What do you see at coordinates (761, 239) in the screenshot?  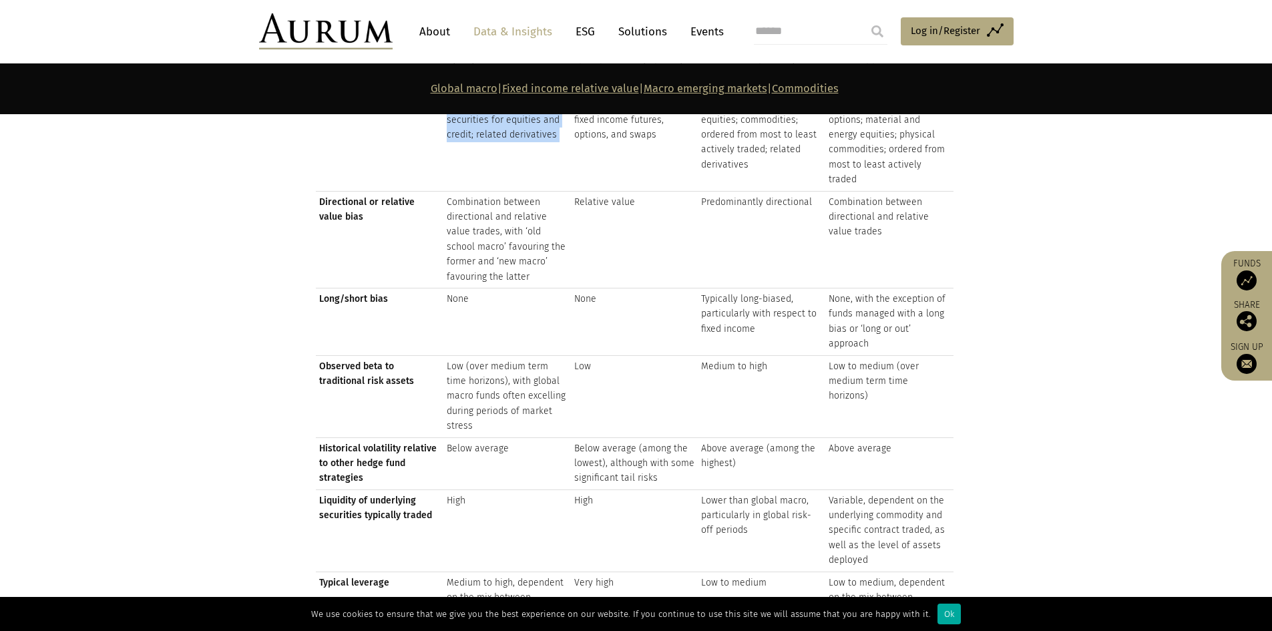 I see `td: Predominantly directional` at bounding box center [761, 239].